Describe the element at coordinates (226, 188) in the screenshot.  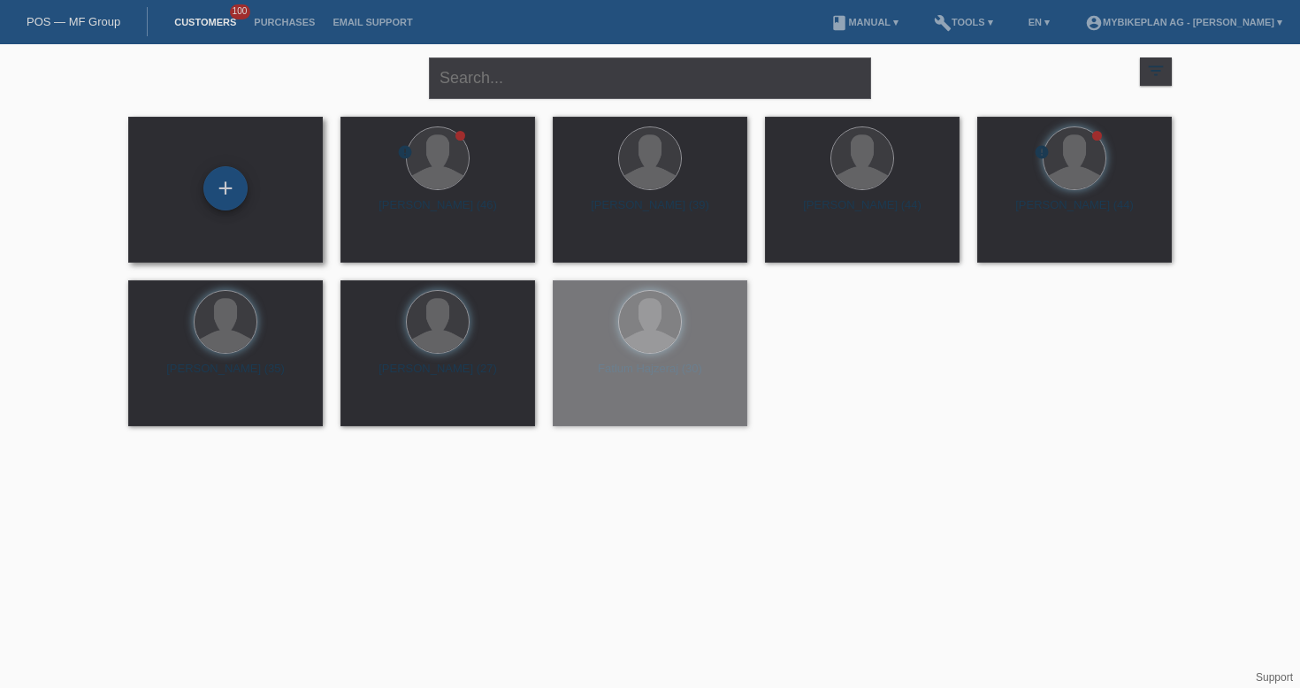
I see `div: Add customer` at that location.